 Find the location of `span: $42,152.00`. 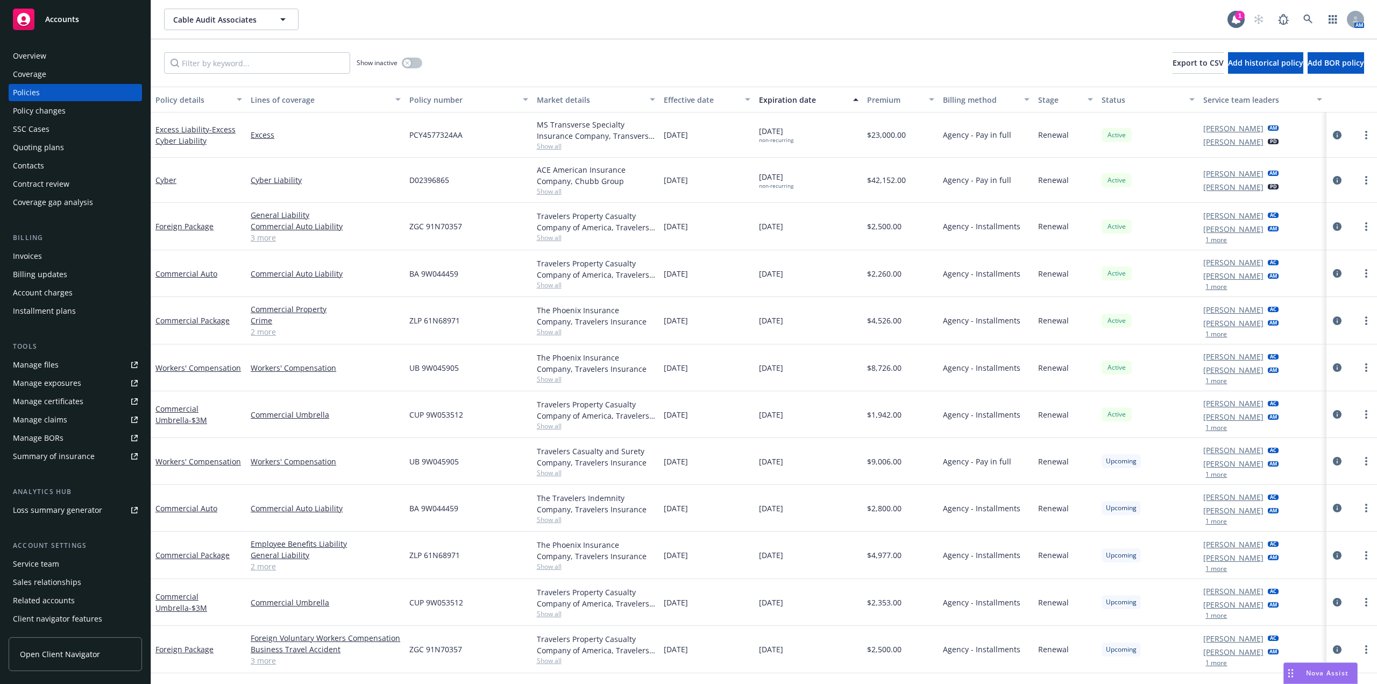

span: $42,152.00 is located at coordinates (886, 180).